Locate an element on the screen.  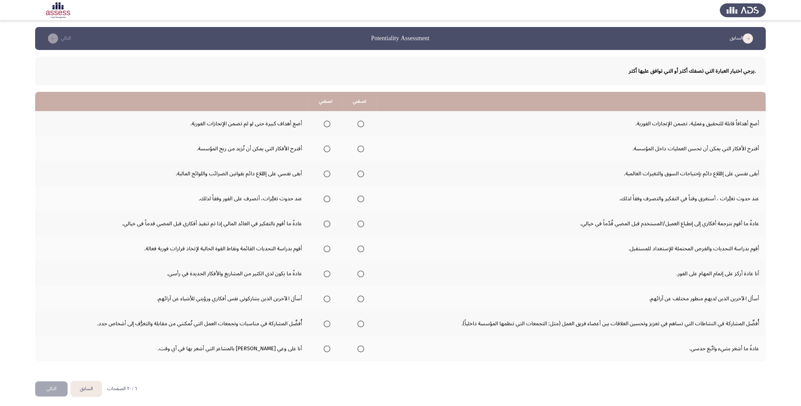
td: أسأل الآخرين الذين يشاركوني نفس أفكاري ورؤيتي للأشياء عن آرائهم. is located at coordinates (172, 299).